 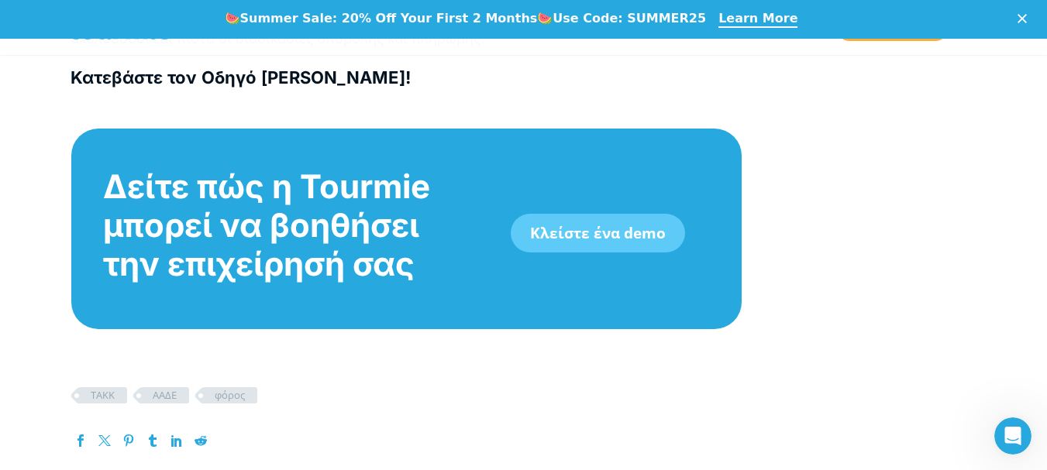 I want to click on a: Reddit, so click(x=201, y=441).